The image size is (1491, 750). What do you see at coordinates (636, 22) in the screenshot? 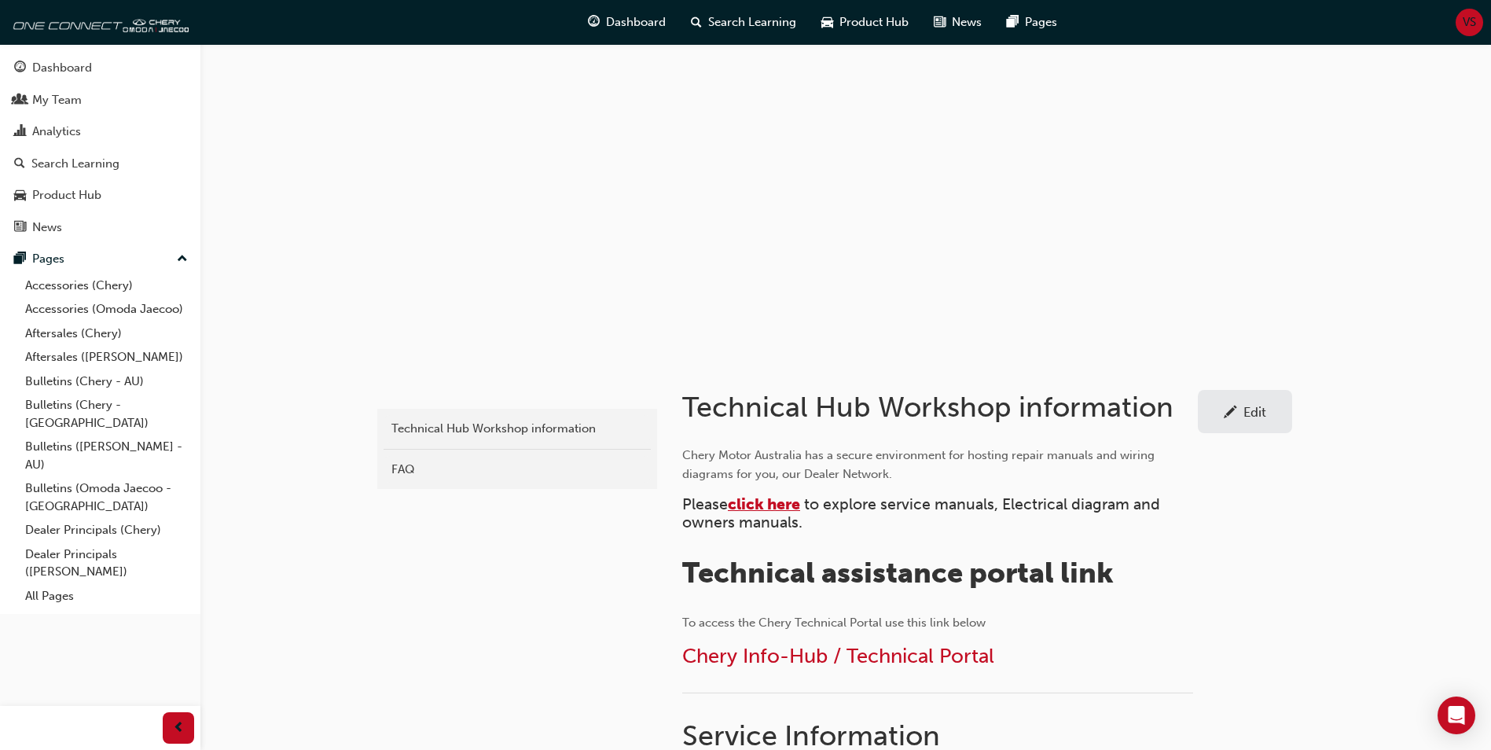
I see `span: Dashboard` at bounding box center [636, 22].